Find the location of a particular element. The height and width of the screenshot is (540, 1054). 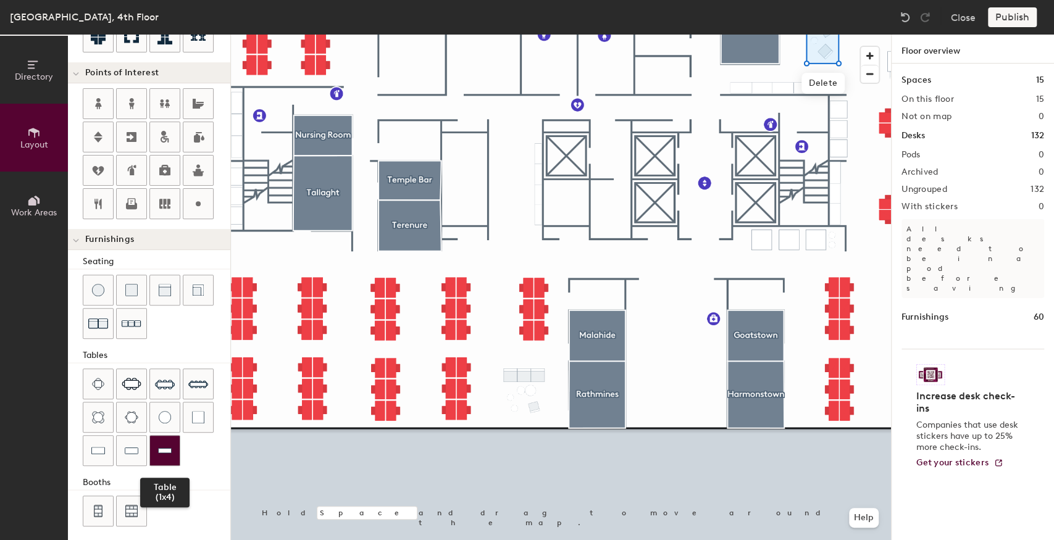

button: Table (1x2) is located at coordinates (98, 451).